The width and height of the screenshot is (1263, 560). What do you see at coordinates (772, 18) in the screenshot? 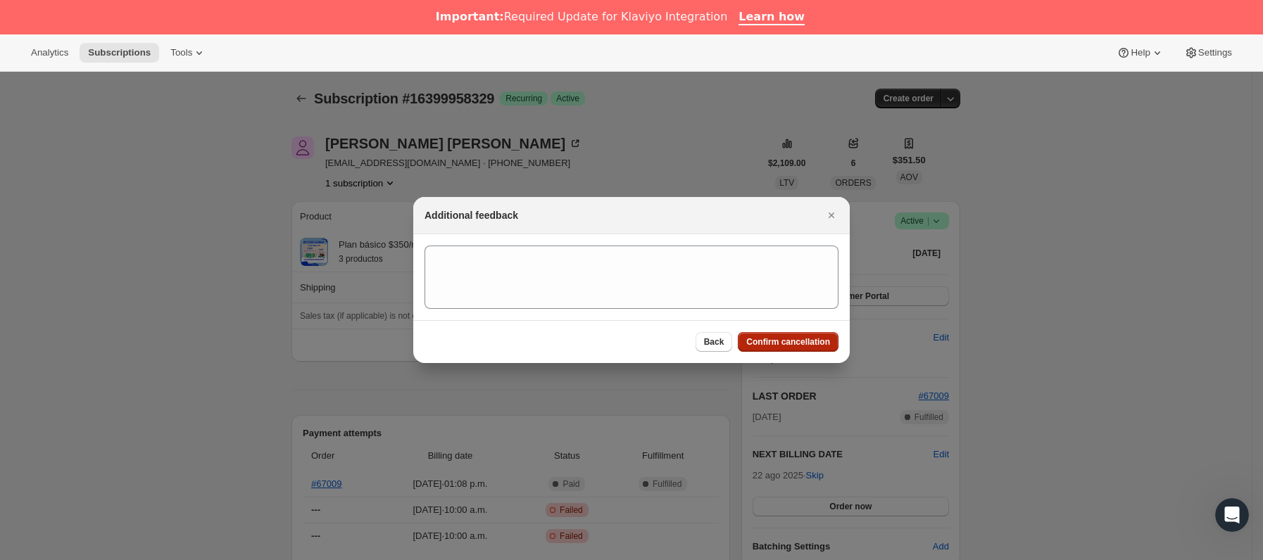
I see `a: Learn how` at bounding box center [772, 18].